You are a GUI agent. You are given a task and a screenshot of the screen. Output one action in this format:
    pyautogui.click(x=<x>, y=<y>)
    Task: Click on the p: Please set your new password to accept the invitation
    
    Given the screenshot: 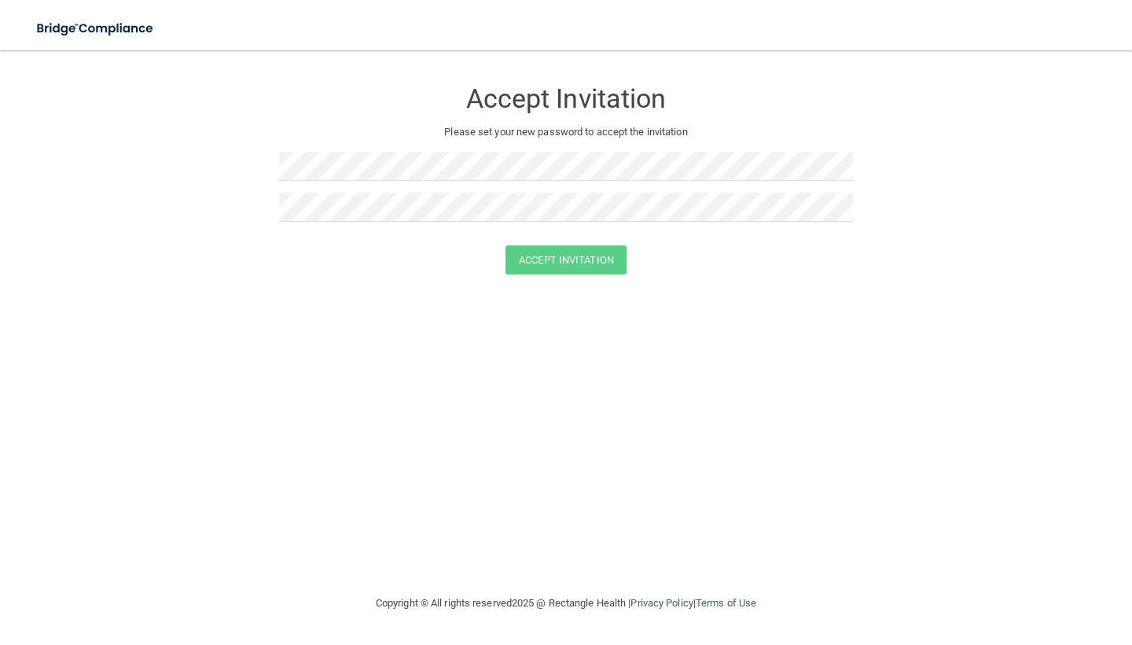 What is the action you would take?
    pyautogui.click(x=566, y=132)
    